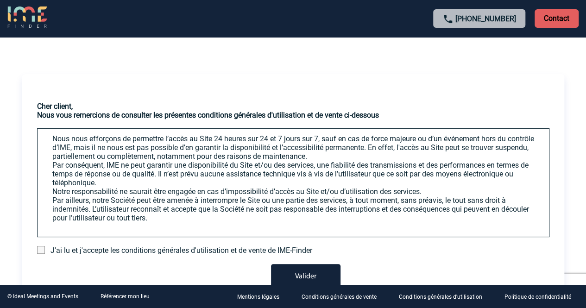 Image resolution: width=586 pixels, height=308 pixels. Describe the element at coordinates (262, 296) in the screenshot. I see `a: Mentions légales` at that location.